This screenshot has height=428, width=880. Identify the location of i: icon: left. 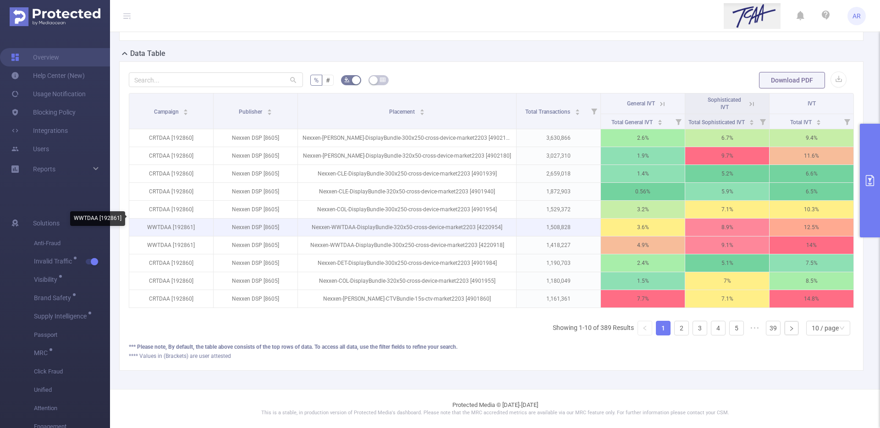
(645, 328).